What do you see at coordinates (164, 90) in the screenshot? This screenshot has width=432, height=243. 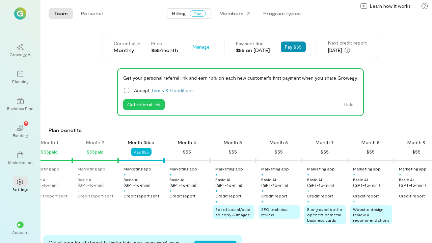 I see `span: Accept` at bounding box center [164, 90].